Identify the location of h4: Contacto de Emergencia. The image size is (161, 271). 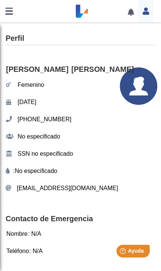
(81, 219).